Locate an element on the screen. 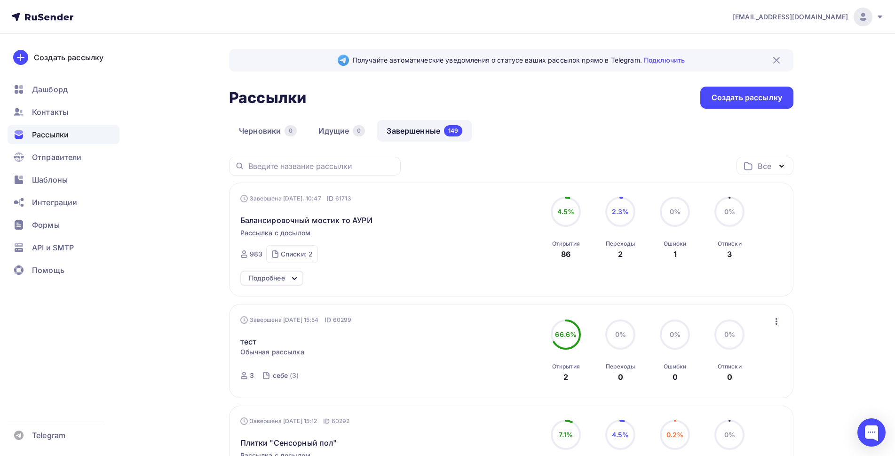 The width and height of the screenshot is (895, 456). div: 86 is located at coordinates (566, 254).